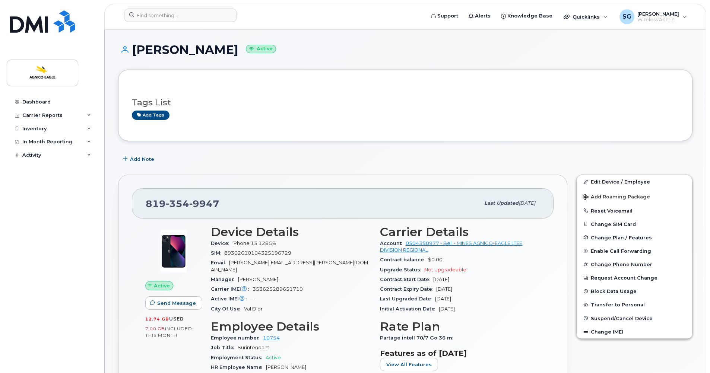  I want to click on a: Edit Device / Employee, so click(634, 182).